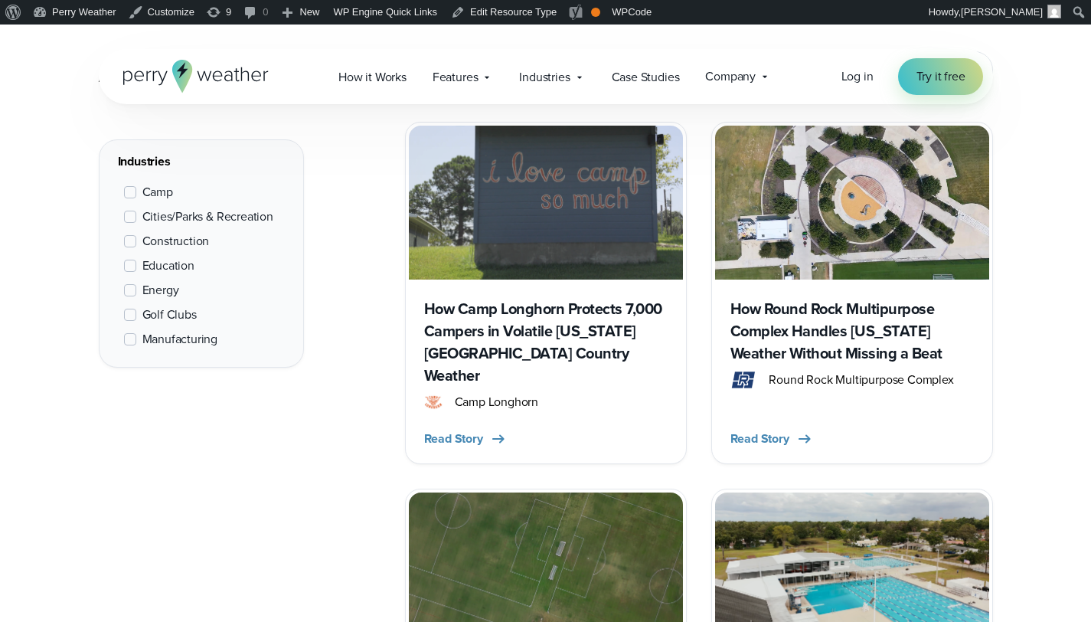 The width and height of the screenshot is (1091, 622). What do you see at coordinates (852, 202) in the screenshot?
I see `img: Round Rock Complex` at bounding box center [852, 202].